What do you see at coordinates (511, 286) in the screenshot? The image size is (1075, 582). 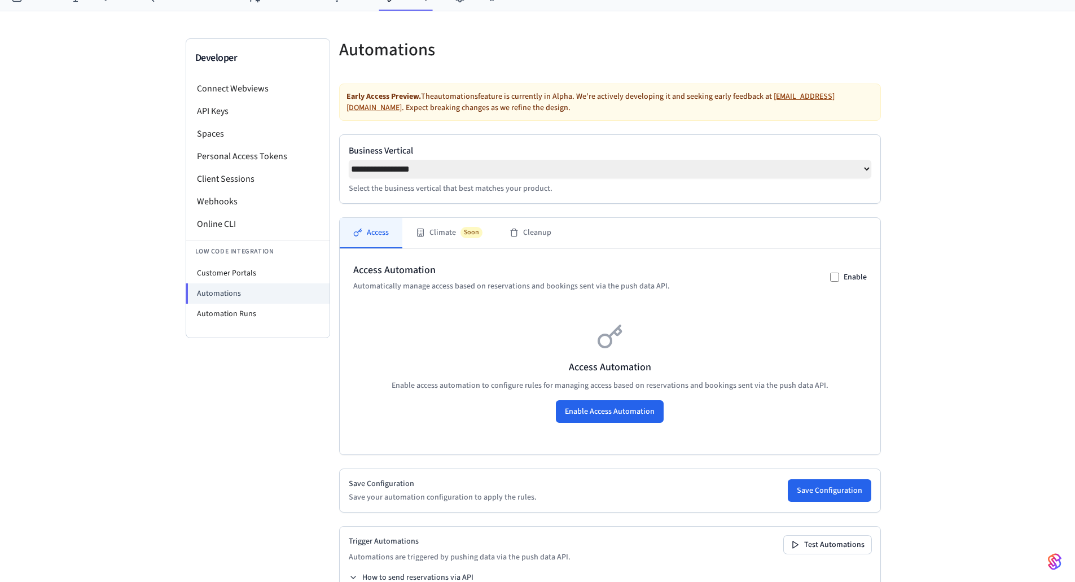 I see `p: Automatically manage access based on reservations and bookings sent via the push data API.` at bounding box center [511, 286].